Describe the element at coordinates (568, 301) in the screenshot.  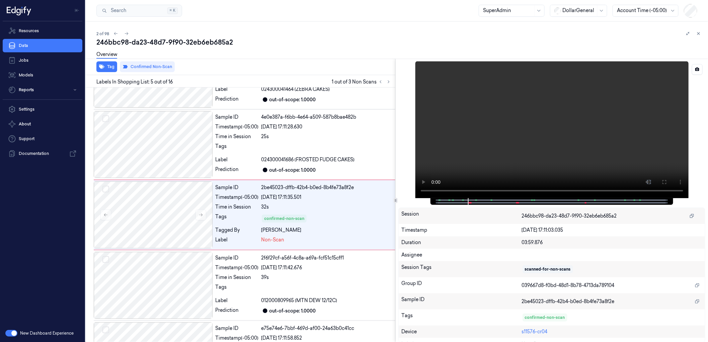
I see `span: 2be45023-dffb-42b4-b0ed-8b4fe73a8f2e` at that location.